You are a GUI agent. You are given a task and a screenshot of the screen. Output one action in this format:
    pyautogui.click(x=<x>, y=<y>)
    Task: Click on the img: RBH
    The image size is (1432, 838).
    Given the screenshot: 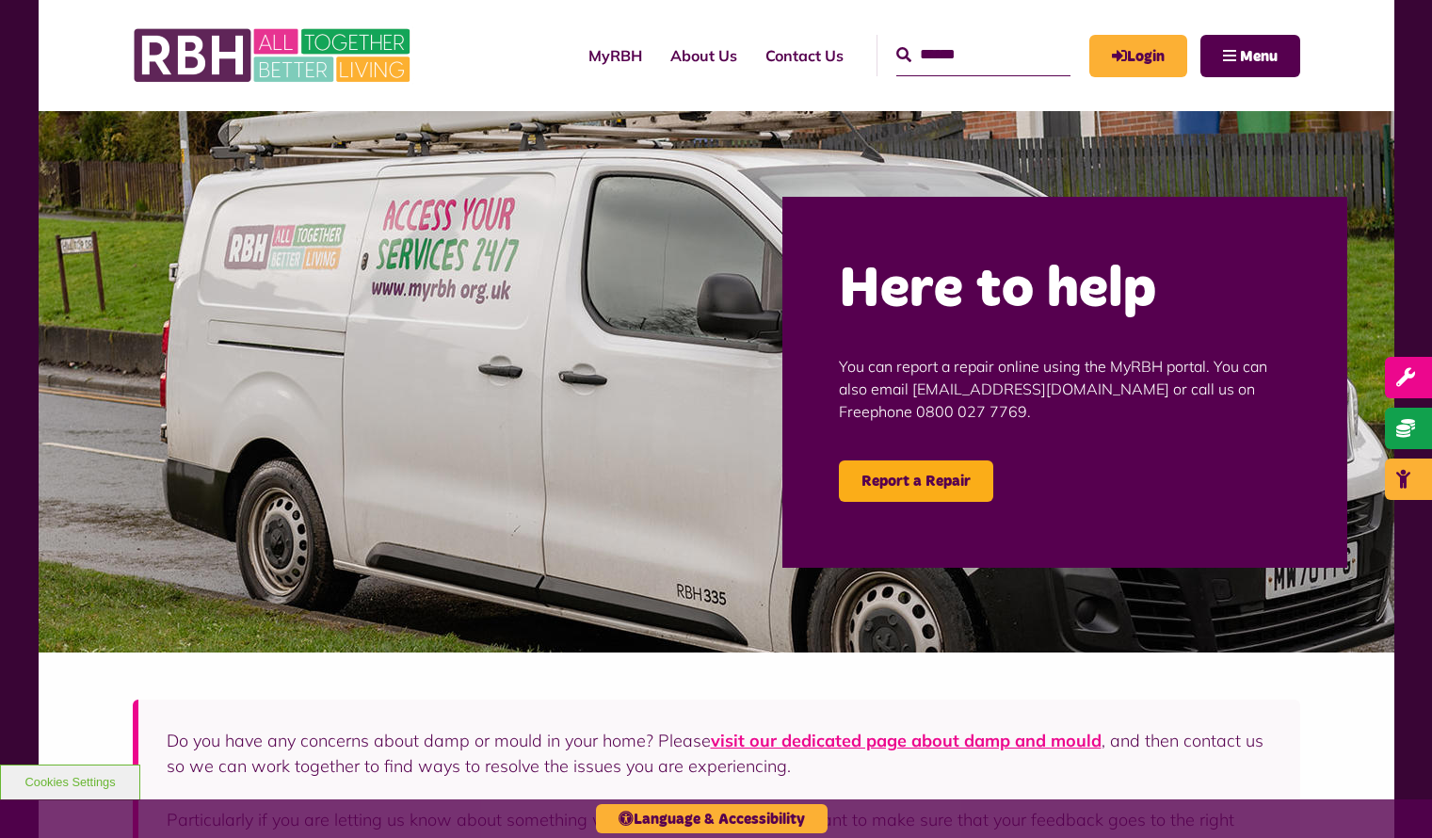 What is the action you would take?
    pyautogui.click(x=274, y=56)
    